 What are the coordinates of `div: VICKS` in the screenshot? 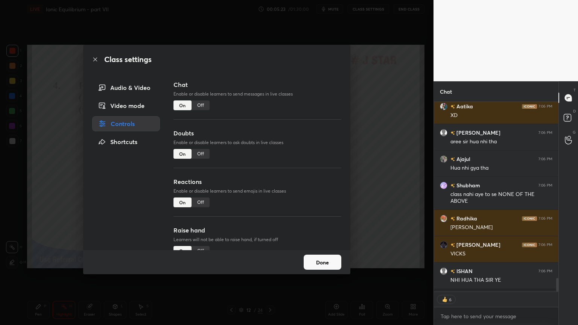 It's located at (501, 254).